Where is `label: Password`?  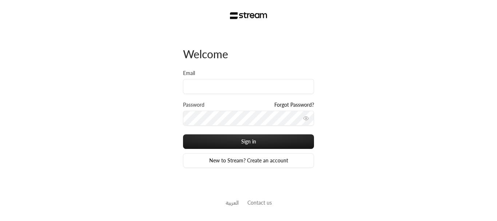
label: Password is located at coordinates (193, 105).